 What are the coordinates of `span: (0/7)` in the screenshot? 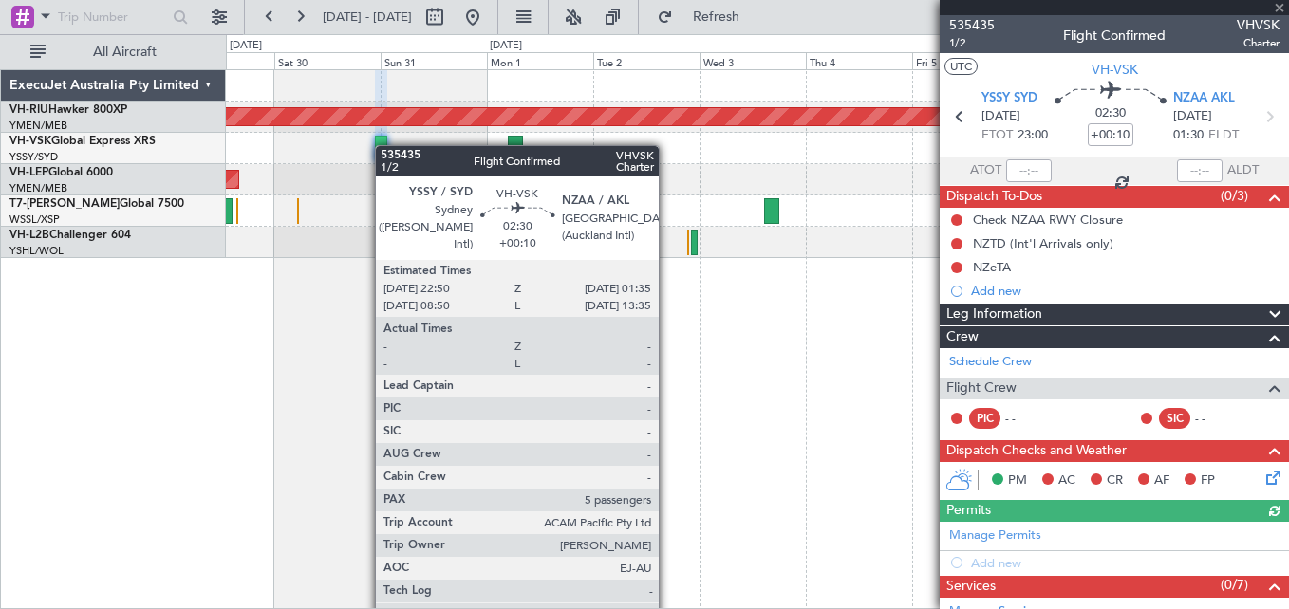 It's located at (1234, 585).